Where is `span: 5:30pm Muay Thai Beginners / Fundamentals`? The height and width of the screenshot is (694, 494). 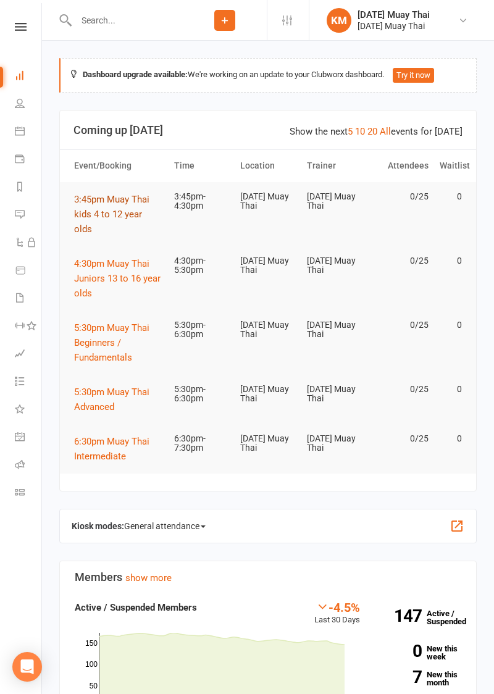 span: 5:30pm Muay Thai Beginners / Fundamentals is located at coordinates (112, 342).